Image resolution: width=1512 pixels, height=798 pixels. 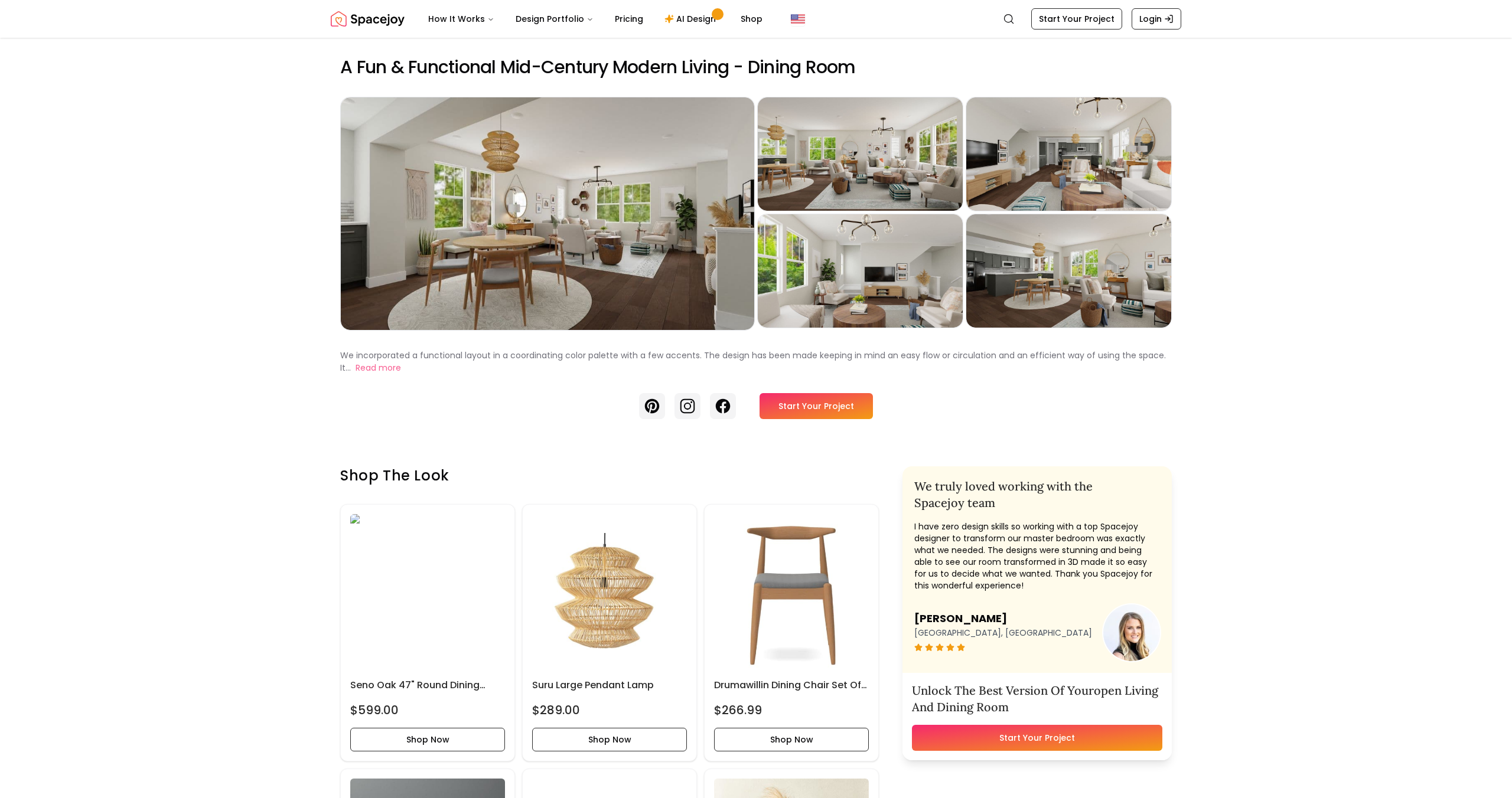 What do you see at coordinates (1037, 495) in the screenshot?
I see `h2: We truly loved working with the Spacejoy team` at bounding box center [1037, 495].